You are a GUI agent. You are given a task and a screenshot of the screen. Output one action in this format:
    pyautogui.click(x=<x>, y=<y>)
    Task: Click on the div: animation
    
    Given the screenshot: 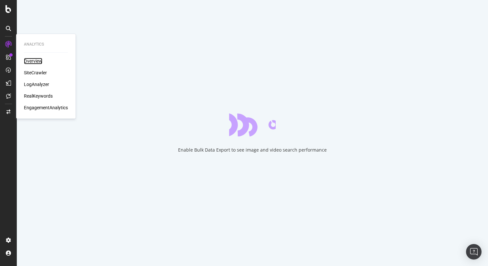 What is the action you would take?
    pyautogui.click(x=252, y=125)
    